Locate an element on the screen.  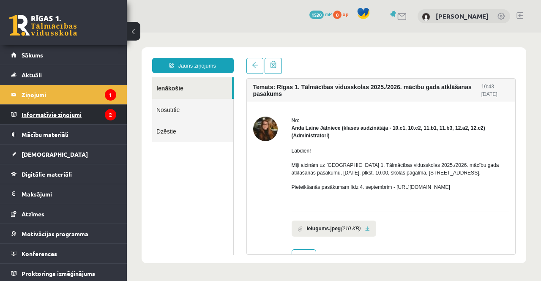
a: Maksājumi is located at coordinates (63, 194).